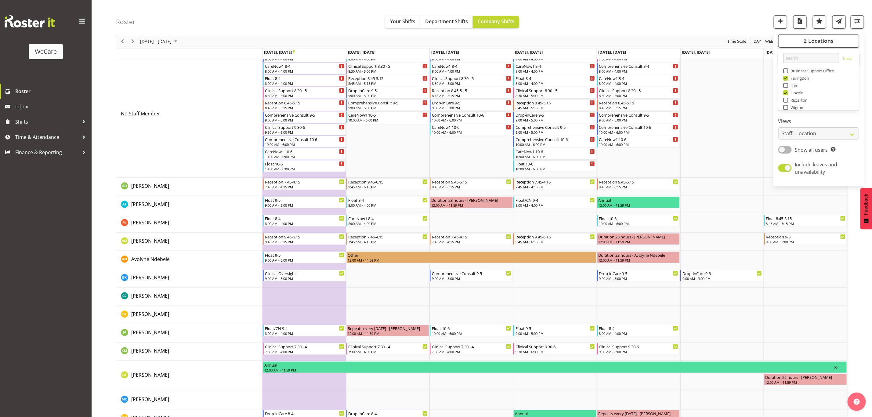 The height and width of the screenshot is (417, 872). Describe the element at coordinates (796, 93) in the screenshot. I see `span: Lincoln` at that location.